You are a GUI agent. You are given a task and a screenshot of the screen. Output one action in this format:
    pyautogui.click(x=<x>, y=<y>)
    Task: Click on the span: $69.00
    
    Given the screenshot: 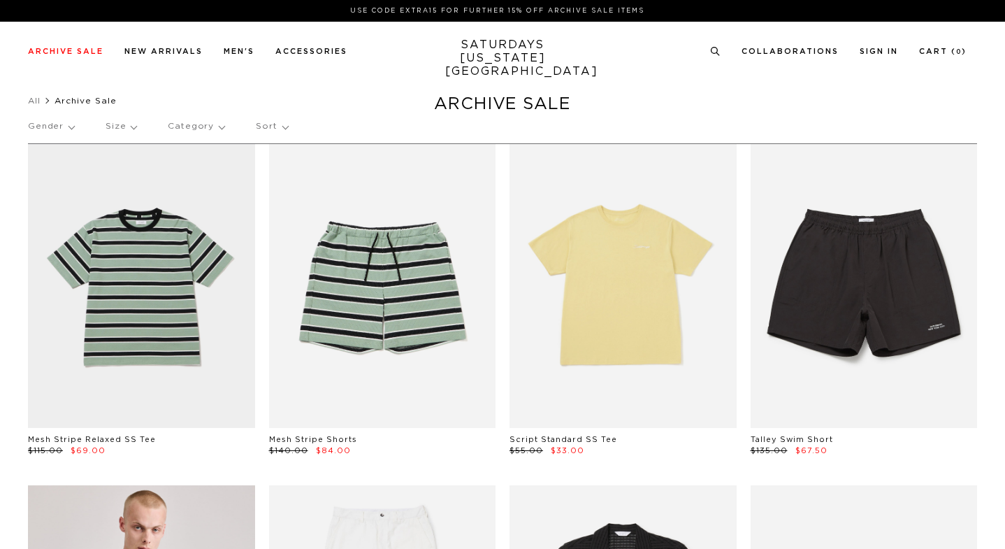 What is the action you would take?
    pyautogui.click(x=88, y=450)
    